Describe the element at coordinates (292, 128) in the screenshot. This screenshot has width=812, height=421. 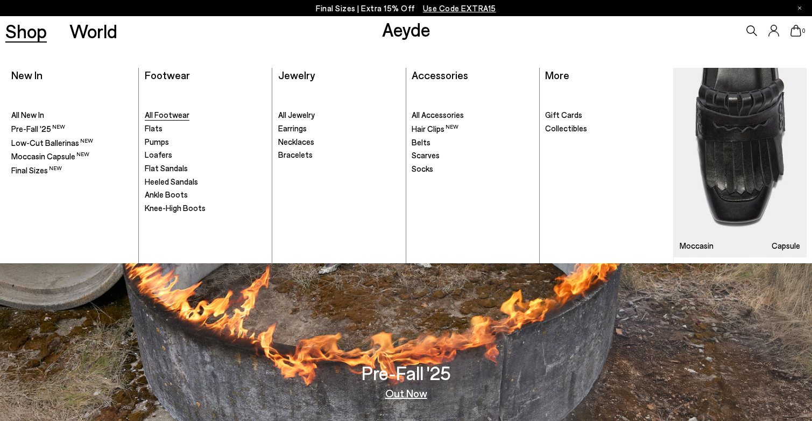
I see `span: Earrings` at that location.